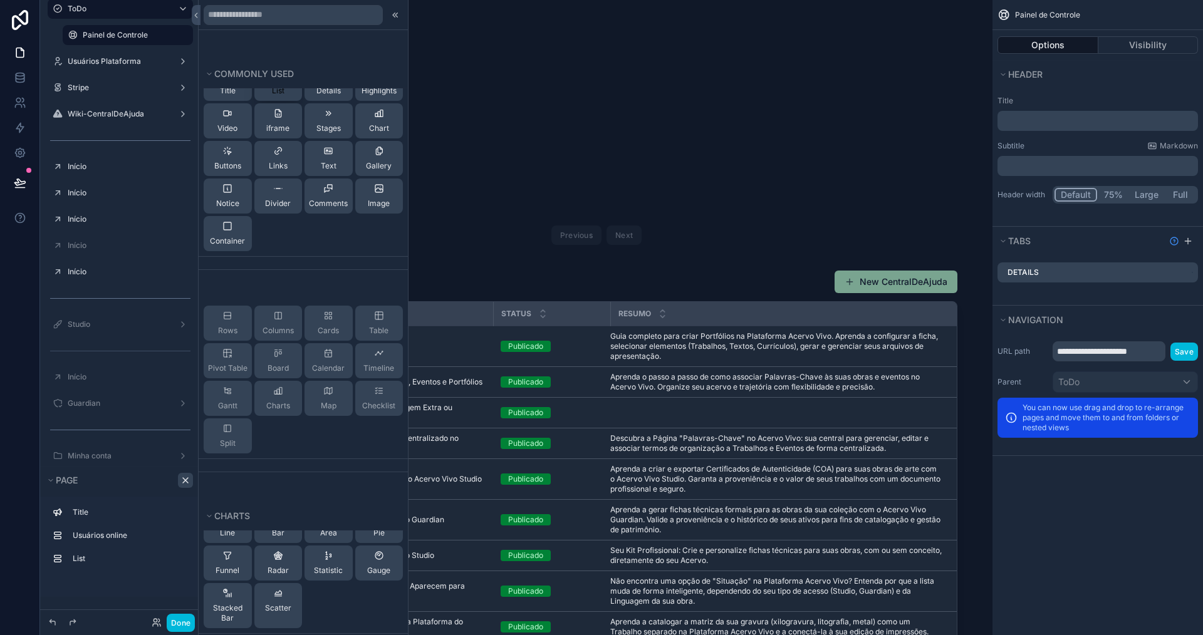  Describe the element at coordinates (1023, 195) in the screenshot. I see `label: Header width` at that location.